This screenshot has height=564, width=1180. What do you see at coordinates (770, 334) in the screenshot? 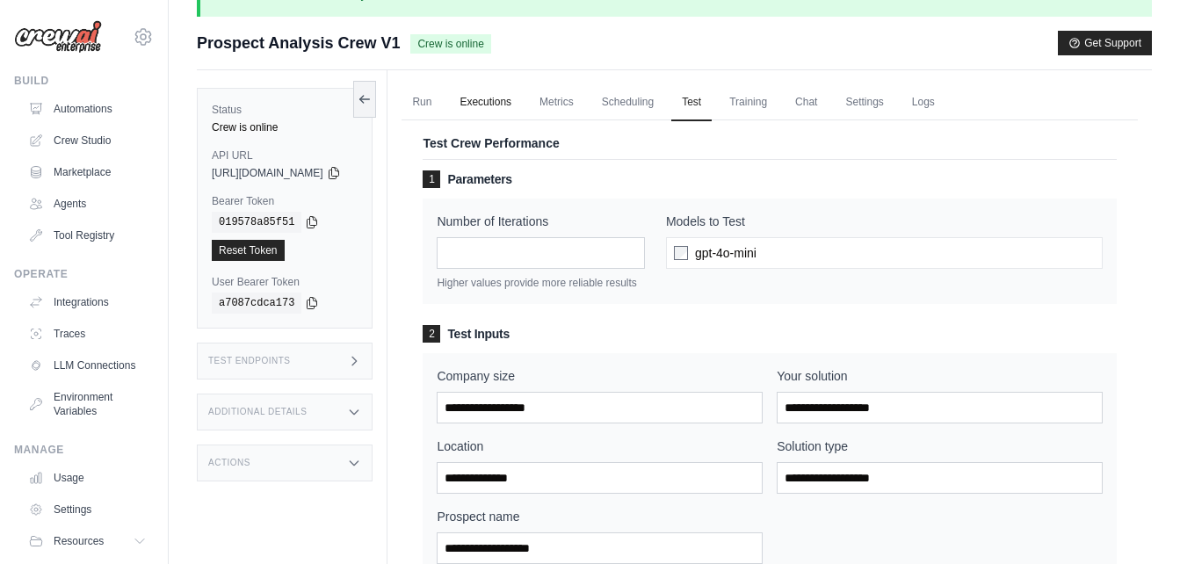
I see `h3: Test Inputs` at bounding box center [770, 334].